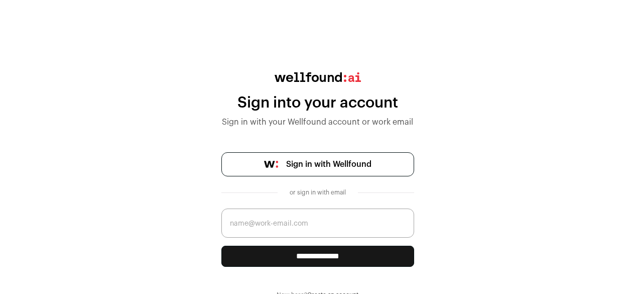  What do you see at coordinates (318, 103) in the screenshot?
I see `div: Sign into your account` at bounding box center [318, 103].